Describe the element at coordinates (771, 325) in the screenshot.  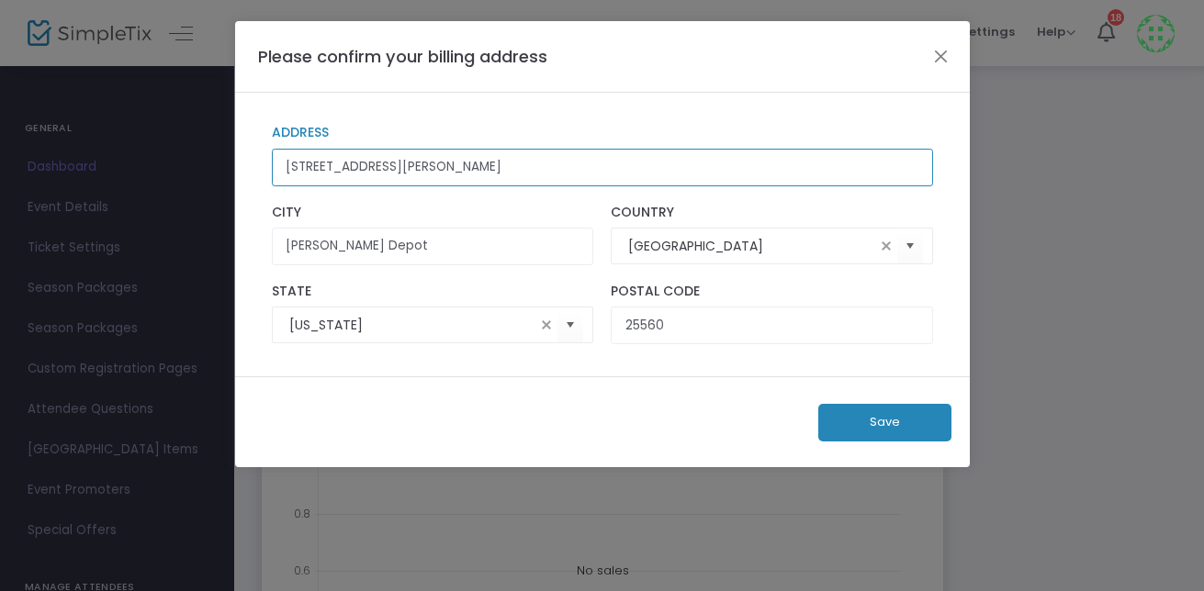
I see `input: Postal Code` at that location.